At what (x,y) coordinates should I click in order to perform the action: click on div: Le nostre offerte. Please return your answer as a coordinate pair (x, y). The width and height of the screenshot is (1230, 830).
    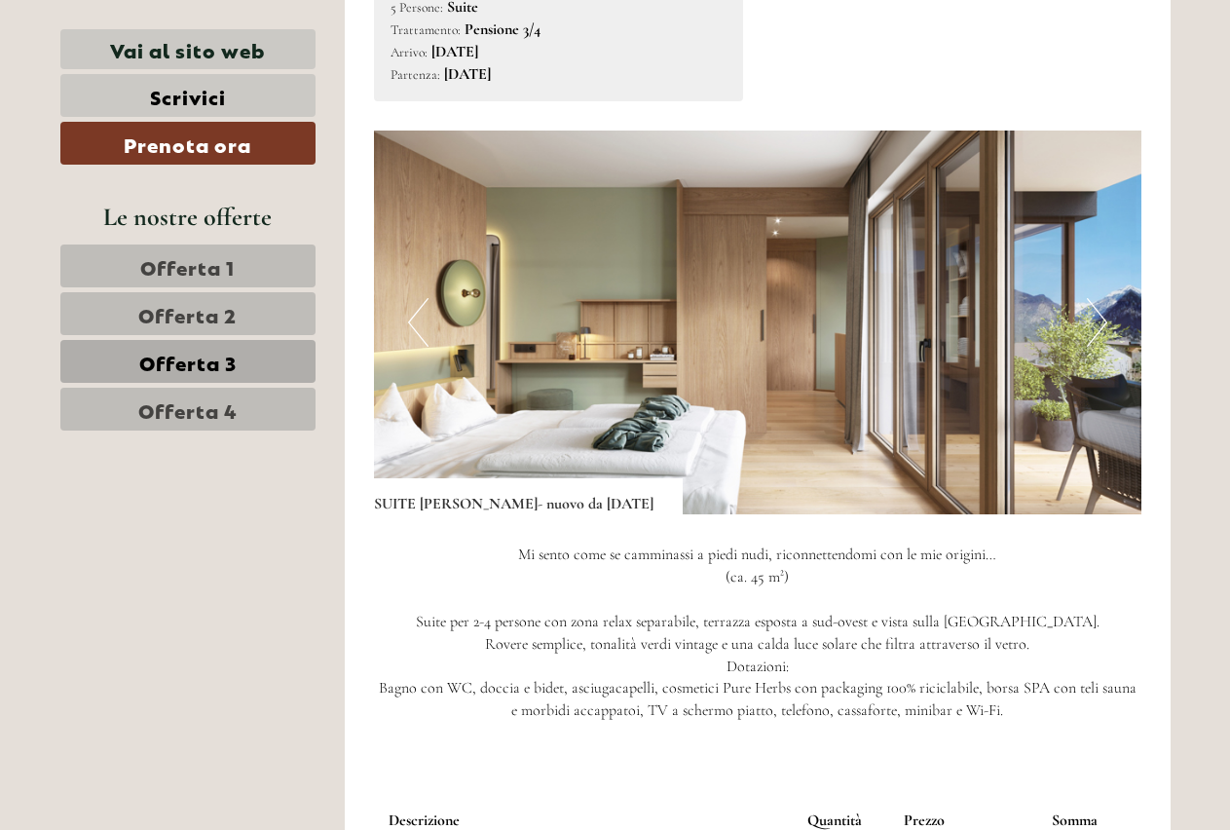
    Looking at the image, I should click on (188, 216).